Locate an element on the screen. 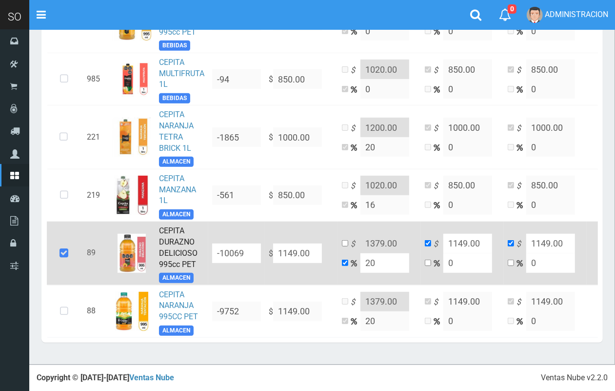  a: CEPITA DURAZNO DELICIOSO 995cc PET is located at coordinates (178, 247).